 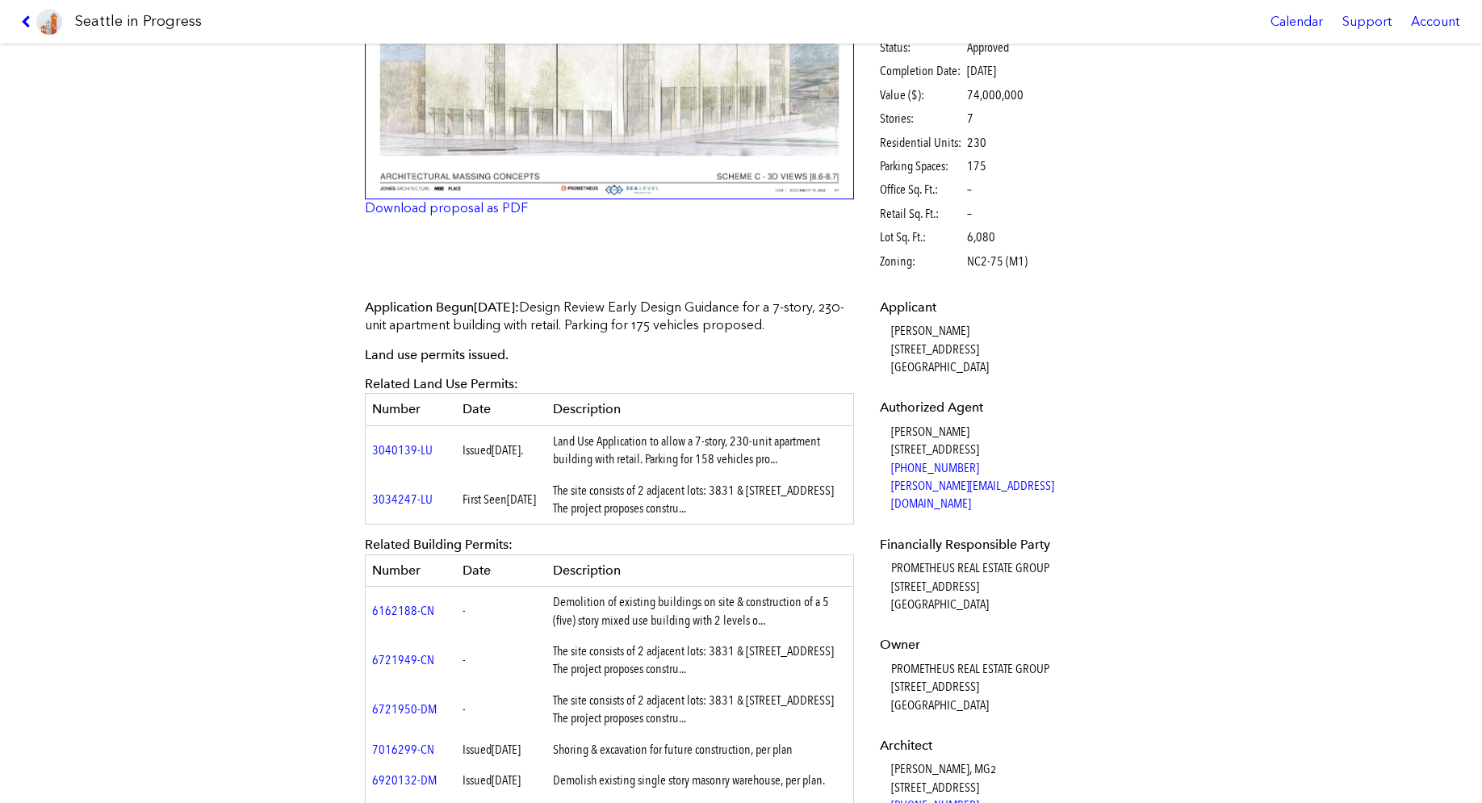 I want to click on span: Related Building Permits:, so click(x=438, y=544).